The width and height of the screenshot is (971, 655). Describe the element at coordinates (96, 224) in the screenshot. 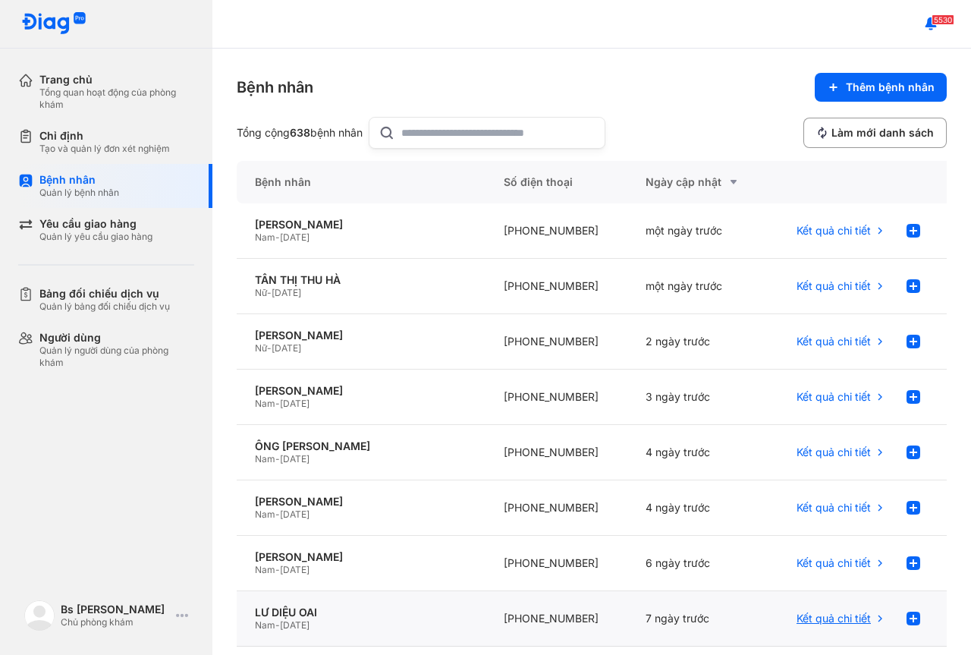

I see `div: Yêu cầu giao hàng` at that location.